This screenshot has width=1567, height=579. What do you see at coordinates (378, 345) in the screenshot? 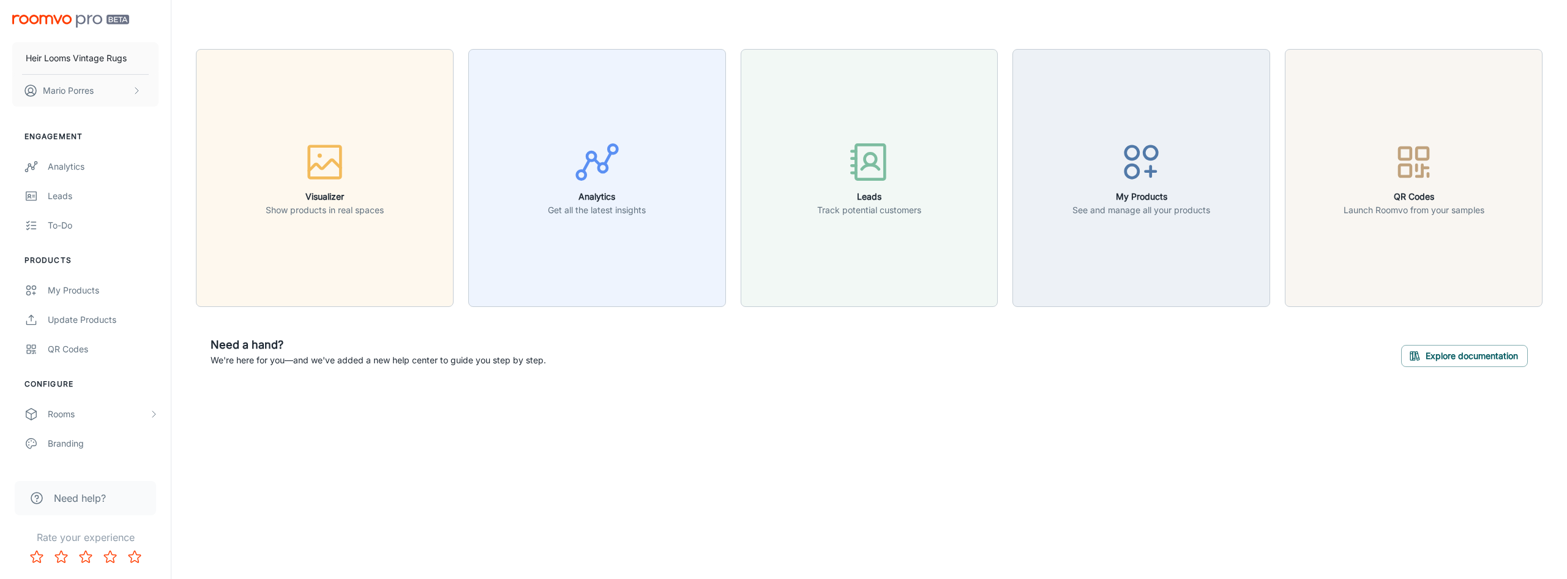
I see `h6: Need a hand?` at bounding box center [378, 345].